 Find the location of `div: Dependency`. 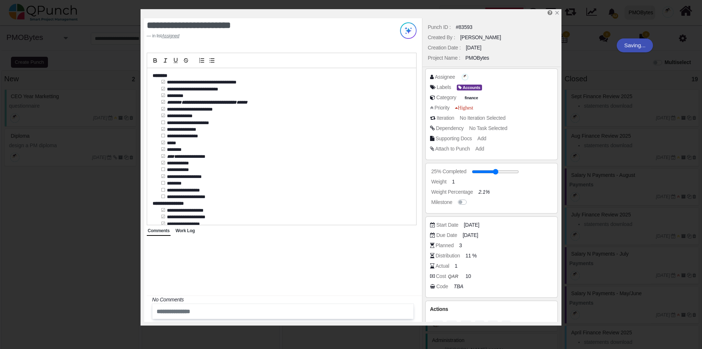

div: Dependency is located at coordinates (450, 128).